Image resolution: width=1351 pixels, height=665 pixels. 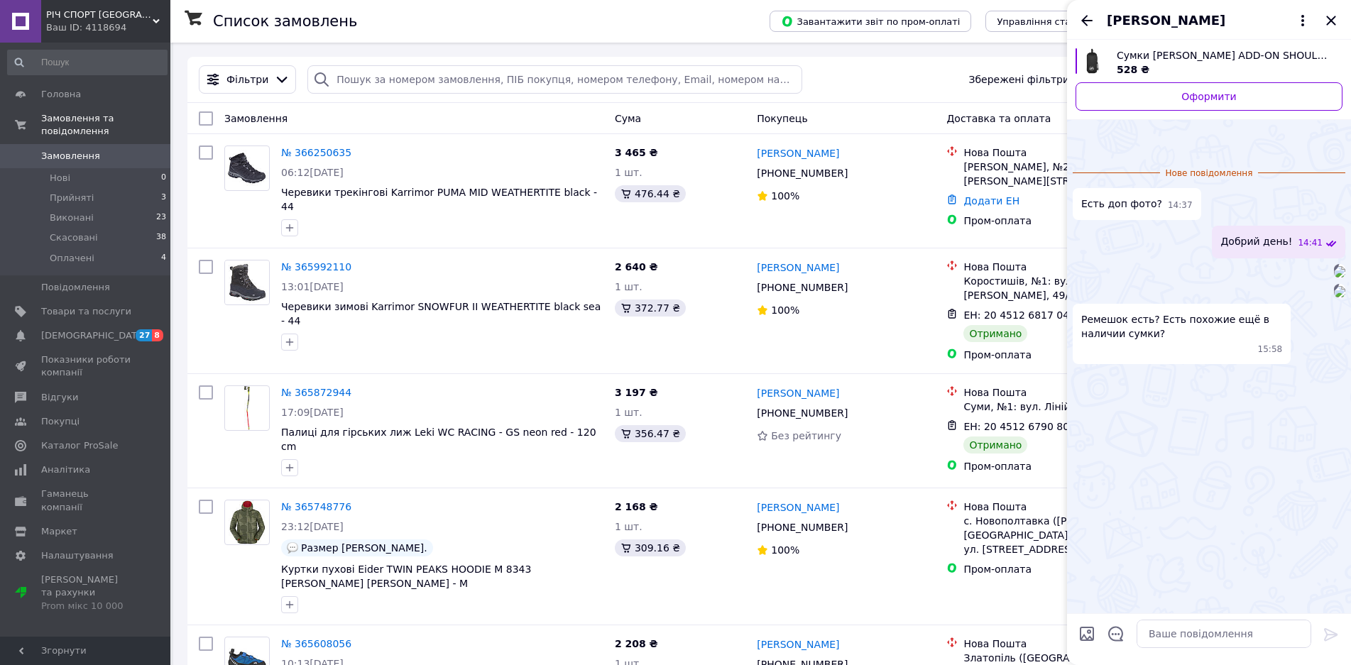 What do you see at coordinates (75, 288) in the screenshot?
I see `span: Повідомлення` at bounding box center [75, 288].